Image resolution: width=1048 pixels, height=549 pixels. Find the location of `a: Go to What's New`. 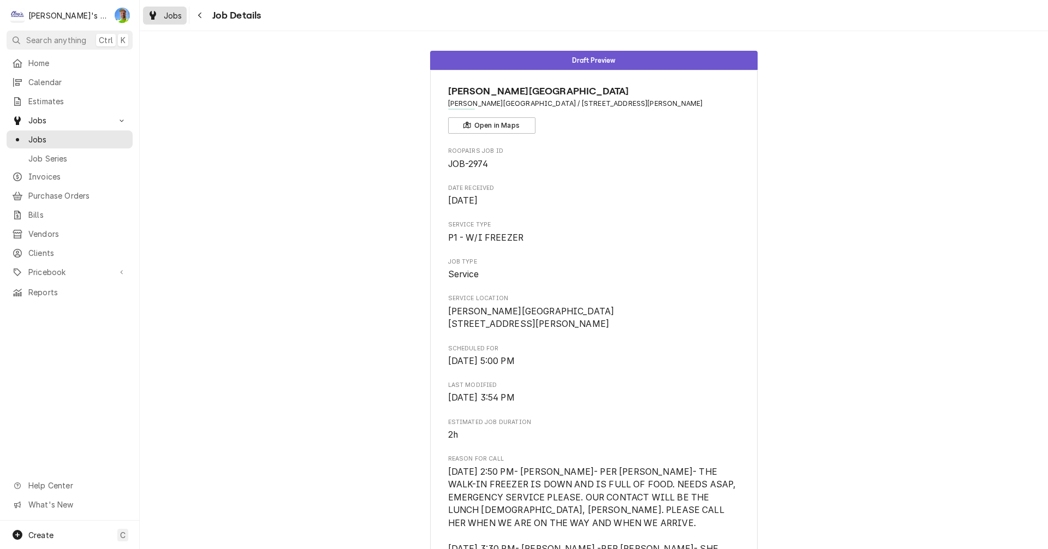

a: Go to What's New is located at coordinates (69, 504).